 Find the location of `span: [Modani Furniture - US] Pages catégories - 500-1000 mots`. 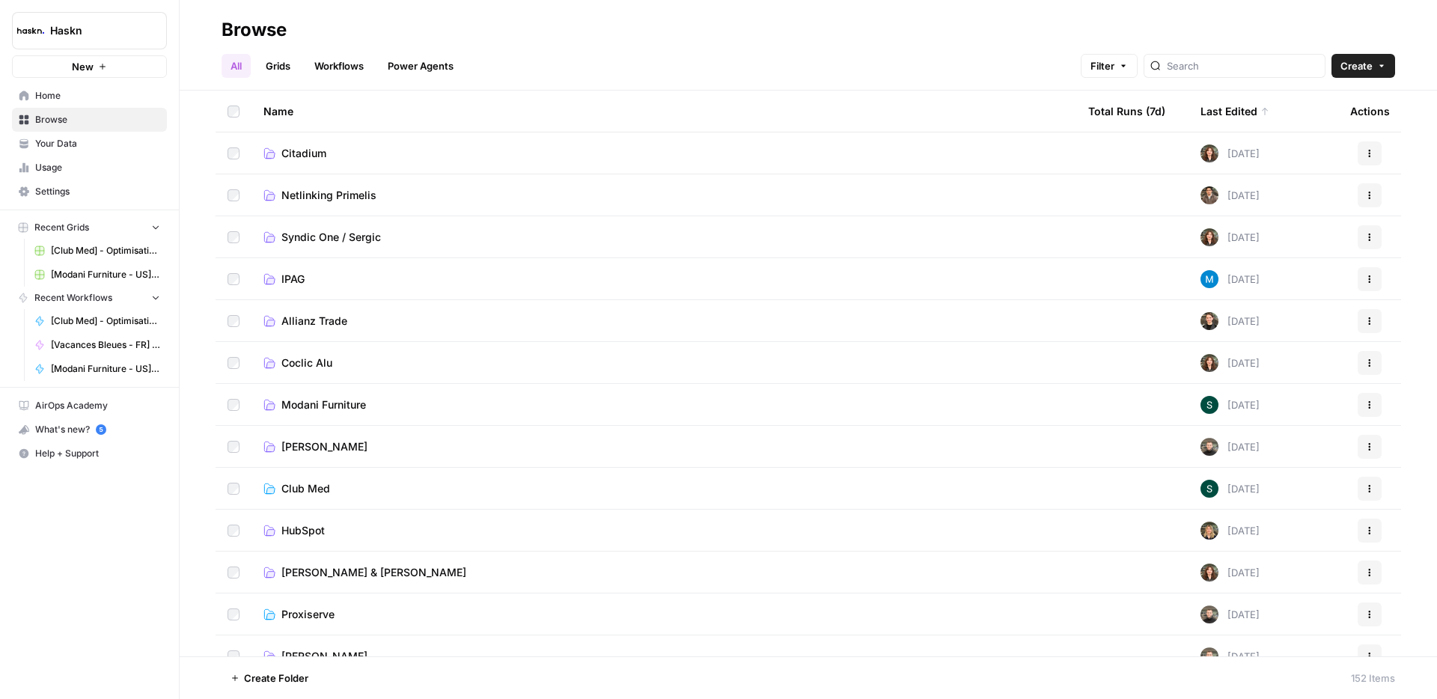

span: [Modani Furniture - US] Pages catégories - 500-1000 mots is located at coordinates (106, 369).